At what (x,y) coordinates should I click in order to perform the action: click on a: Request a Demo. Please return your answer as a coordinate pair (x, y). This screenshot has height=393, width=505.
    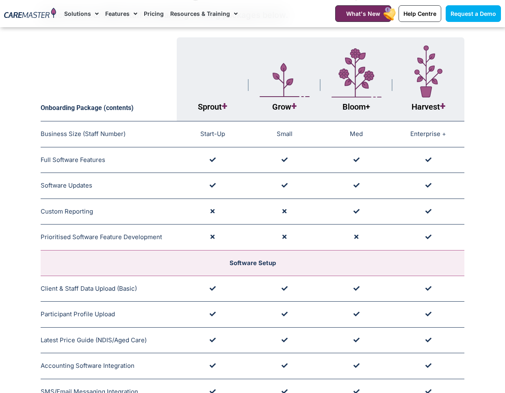
    Looking at the image, I should click on (473, 13).